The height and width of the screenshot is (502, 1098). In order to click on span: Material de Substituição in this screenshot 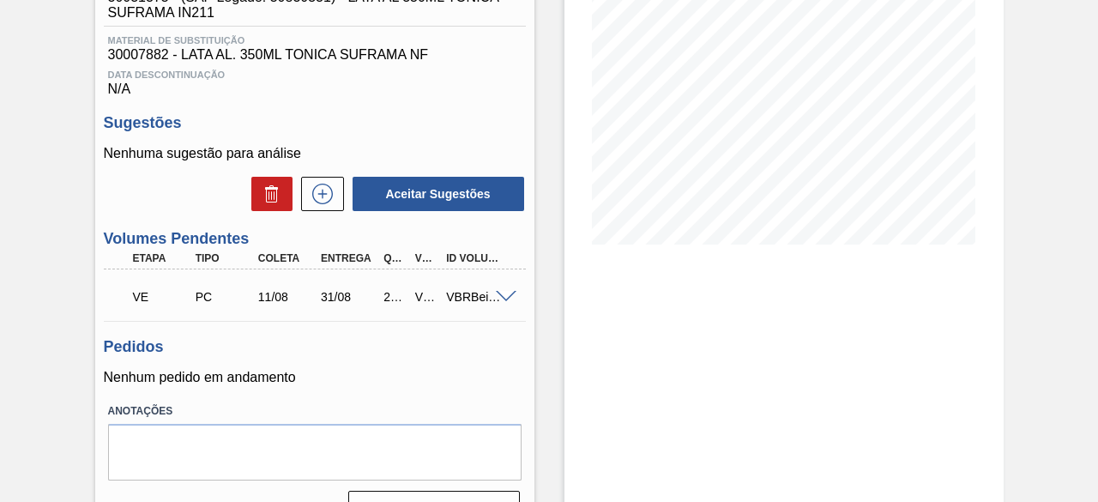, I will do `click(315, 40)`.